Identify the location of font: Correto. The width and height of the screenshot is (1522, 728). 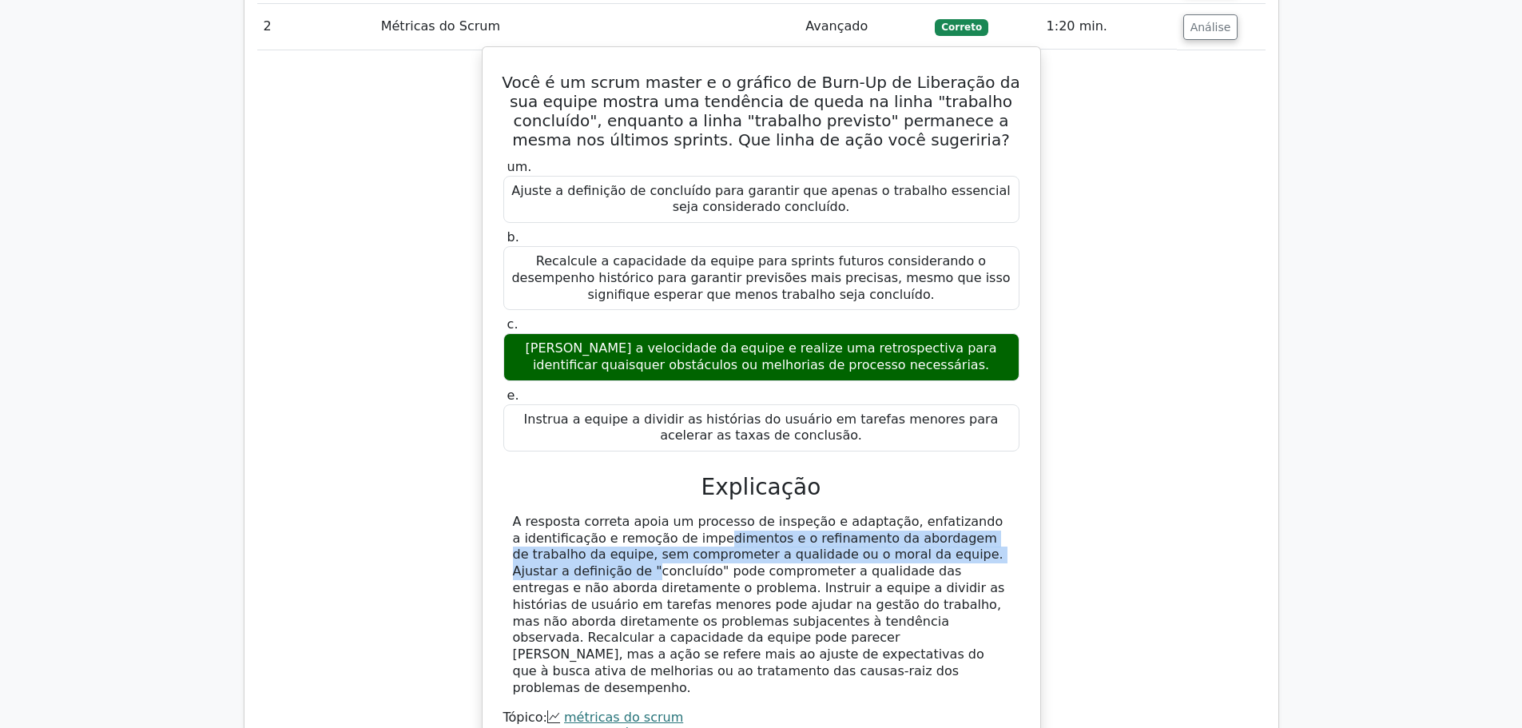
(961, 27).